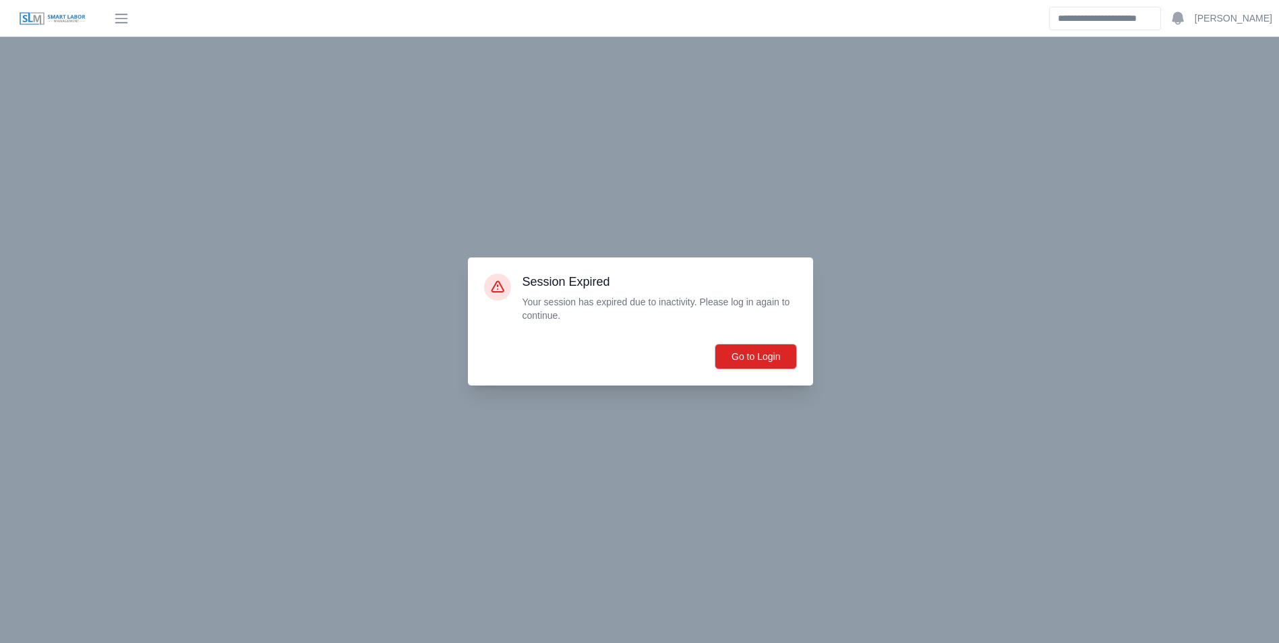 This screenshot has width=1279, height=643. What do you see at coordinates (53, 19) in the screenshot?
I see `img: SLM Logo` at bounding box center [53, 19].